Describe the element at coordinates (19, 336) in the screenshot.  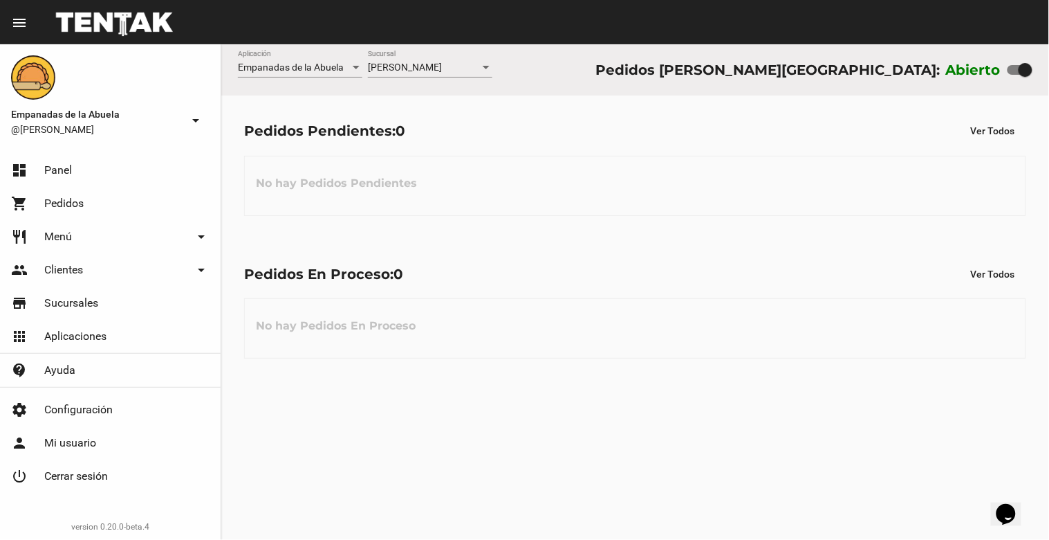
I see `mat-icon: apps` at that location.